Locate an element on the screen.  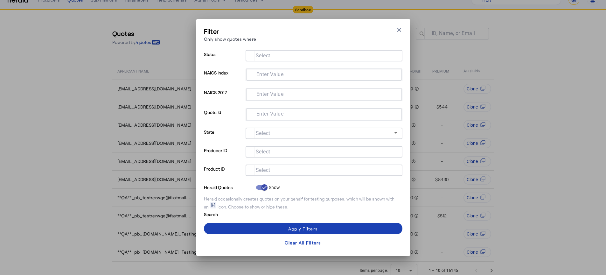
p: Herald Quotes is located at coordinates (229, 187).